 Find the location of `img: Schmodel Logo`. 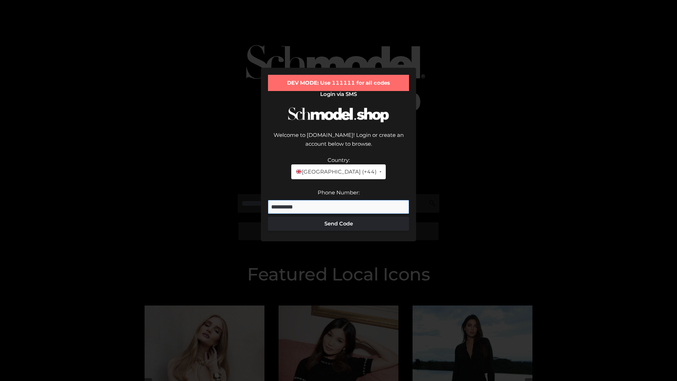

img: Schmodel Logo is located at coordinates (338, 115).